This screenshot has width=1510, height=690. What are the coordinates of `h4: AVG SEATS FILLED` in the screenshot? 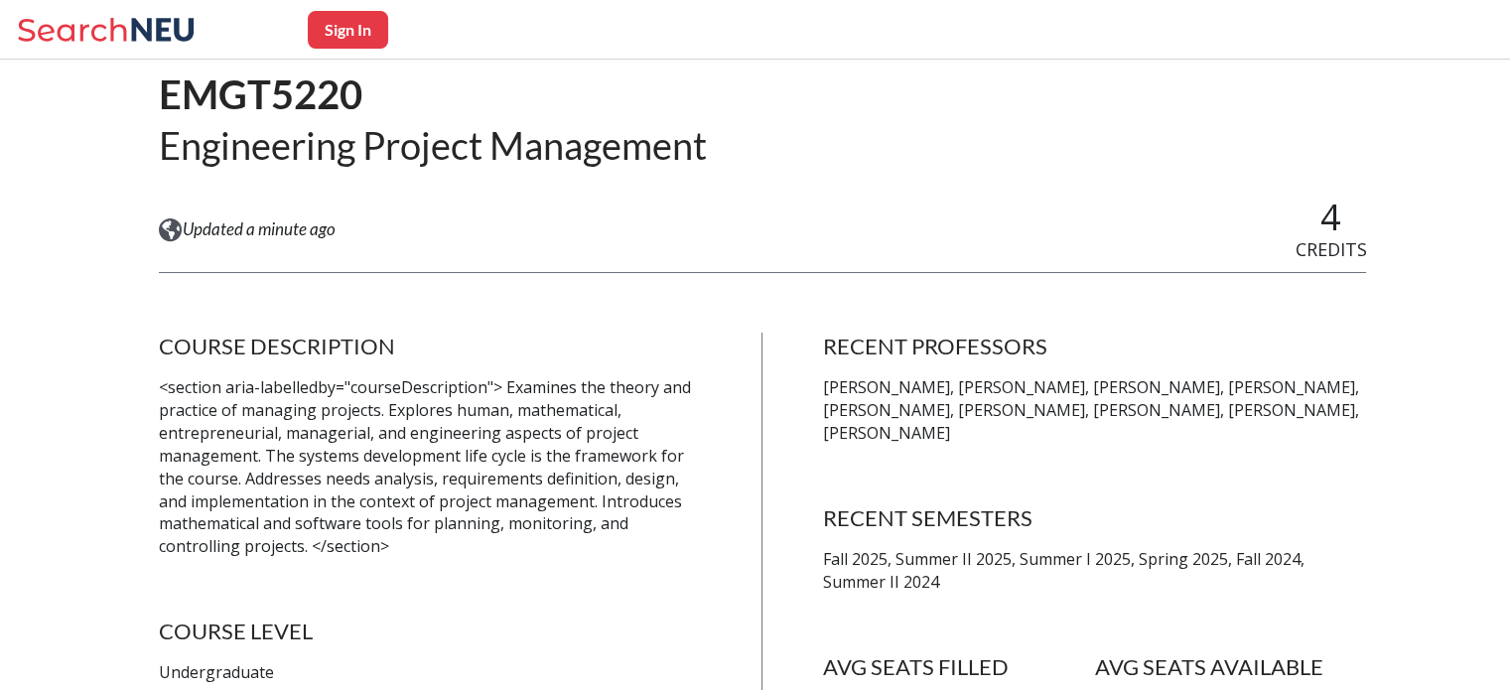 It's located at (959, 667).